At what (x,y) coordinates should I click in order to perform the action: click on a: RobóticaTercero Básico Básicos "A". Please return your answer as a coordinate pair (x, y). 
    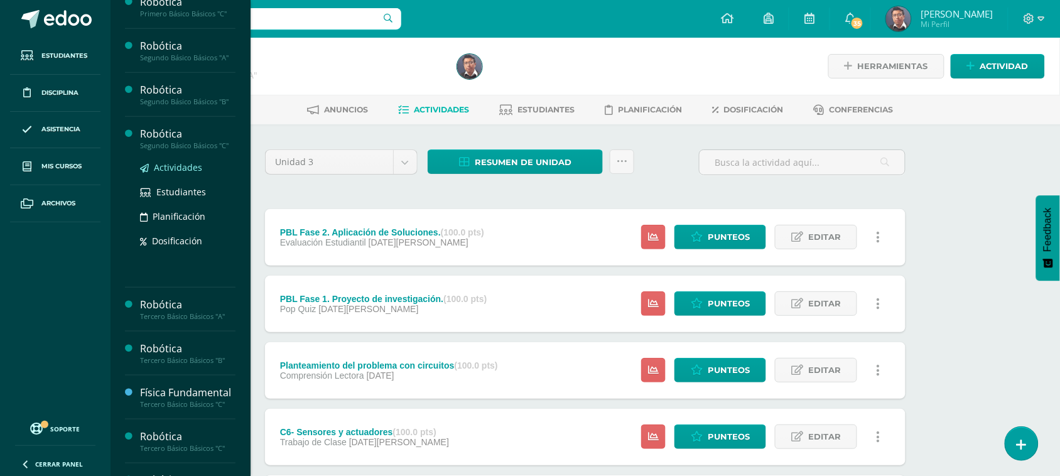
    Looking at the image, I should click on (188, 309).